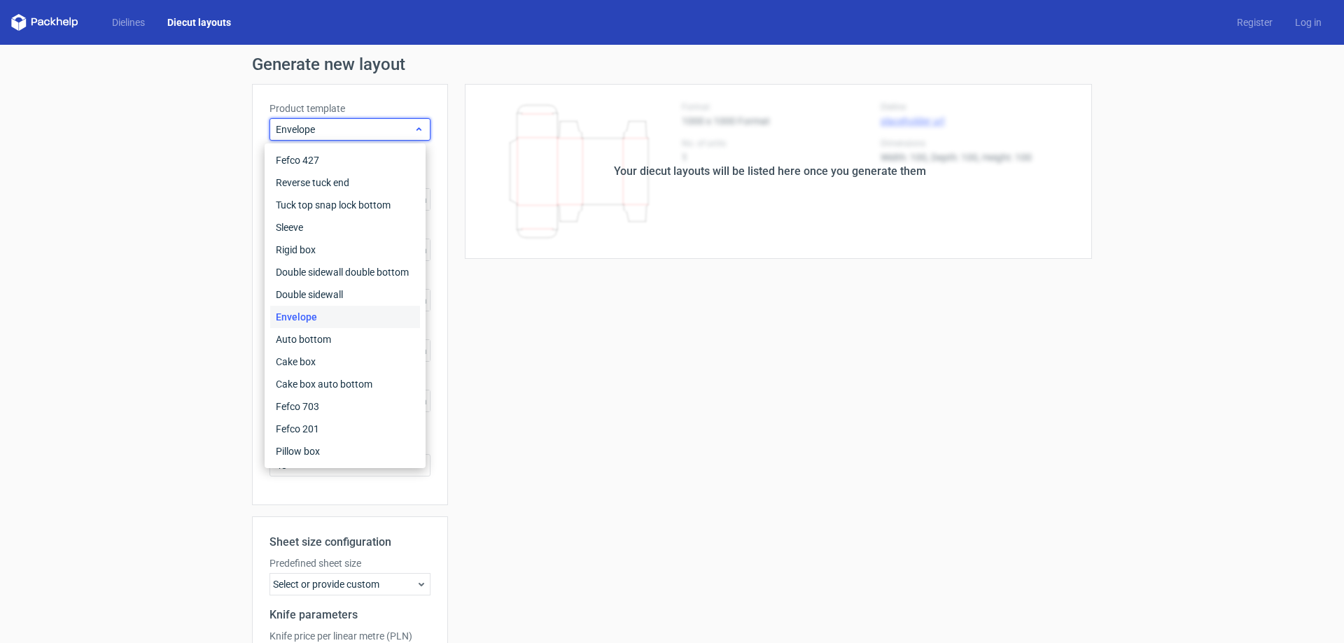 The width and height of the screenshot is (1344, 643). What do you see at coordinates (770, 172) in the screenshot?
I see `div: Your diecut layouts will be listed here once you generate them` at bounding box center [770, 172].